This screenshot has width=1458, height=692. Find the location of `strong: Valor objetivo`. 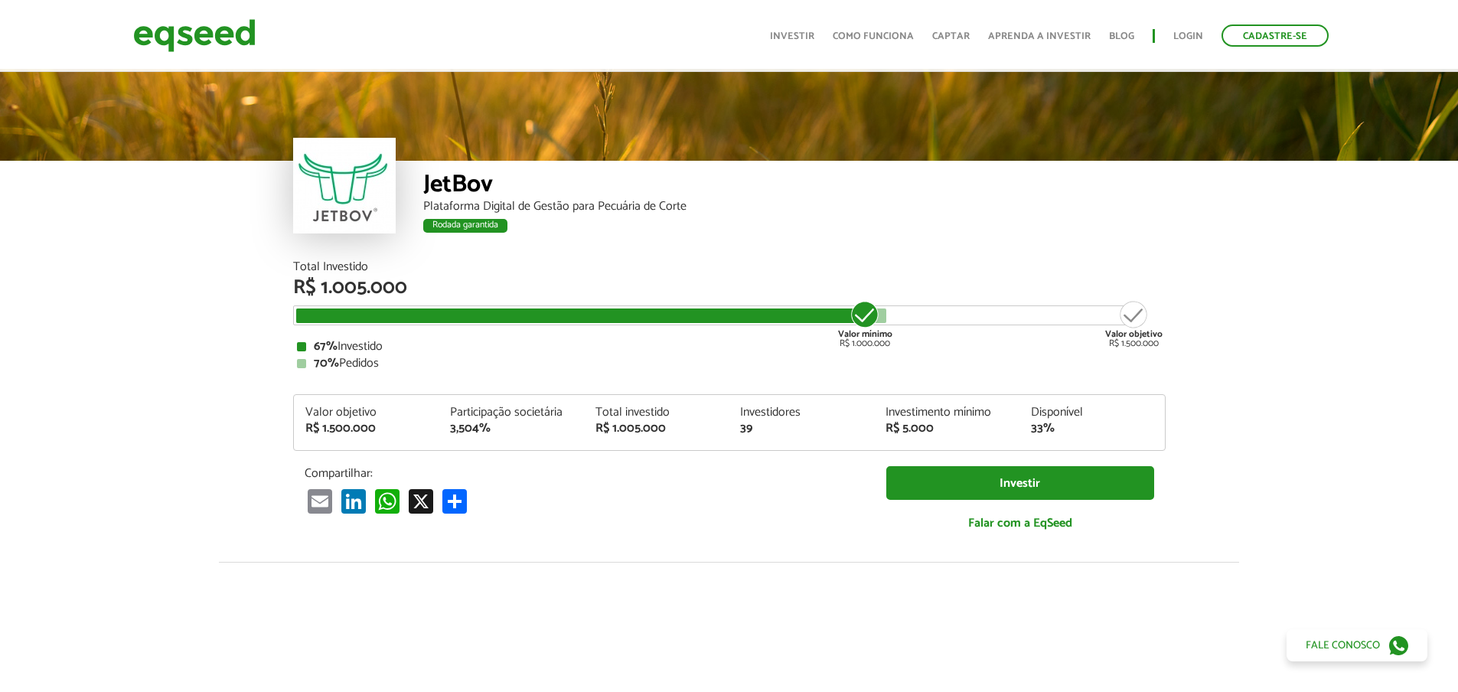

strong: Valor objetivo is located at coordinates (1134, 334).